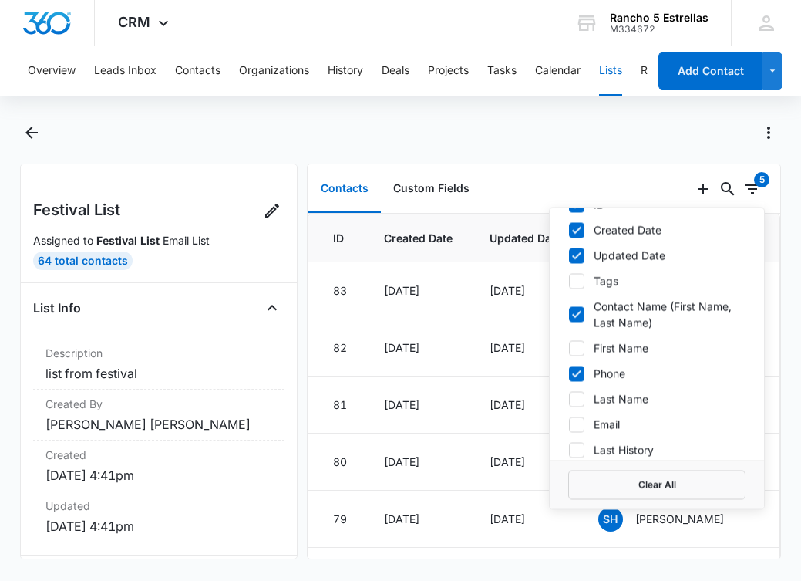  I want to click on span: Created Date, so click(418, 237).